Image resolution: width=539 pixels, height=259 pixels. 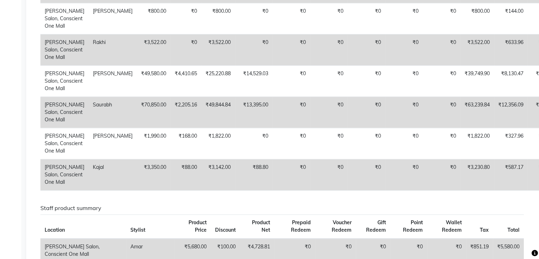 What do you see at coordinates (511, 174) in the screenshot?
I see `td: ₹587.17` at bounding box center [511, 174].